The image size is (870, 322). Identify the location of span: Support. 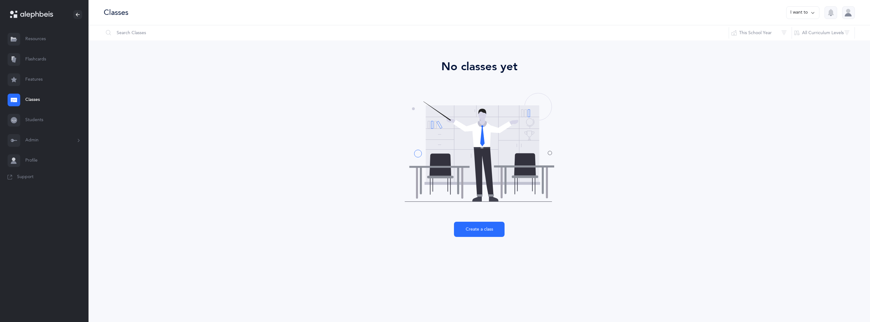
(25, 177).